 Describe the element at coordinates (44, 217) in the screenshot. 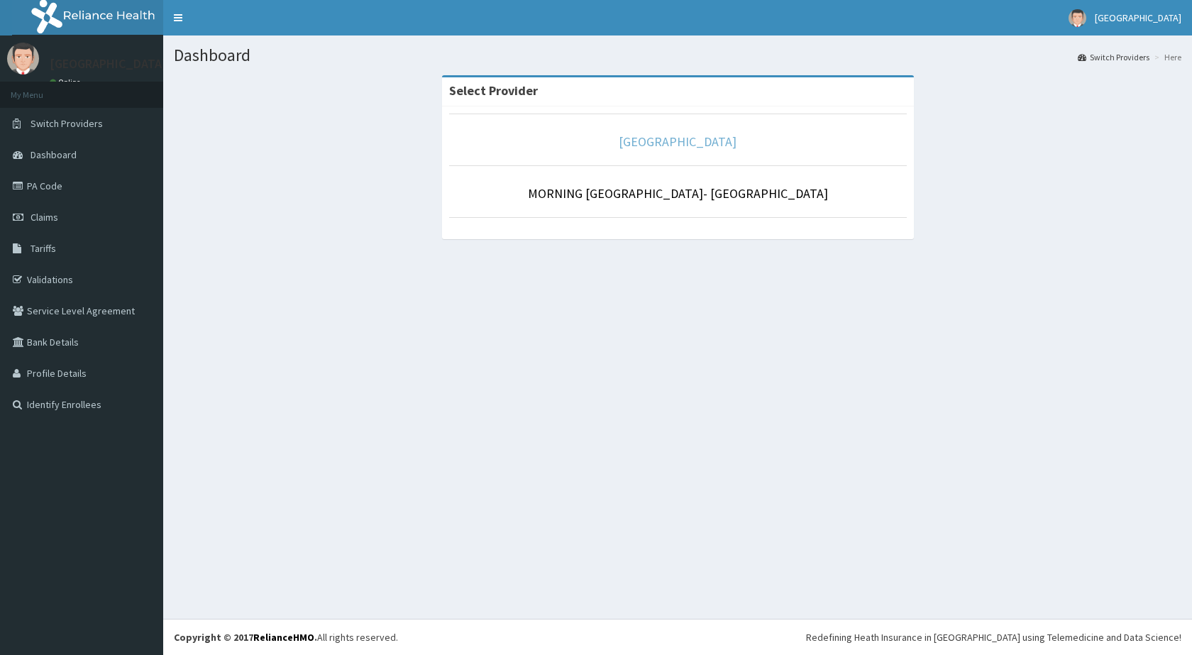

I see `span: Claims` at that location.